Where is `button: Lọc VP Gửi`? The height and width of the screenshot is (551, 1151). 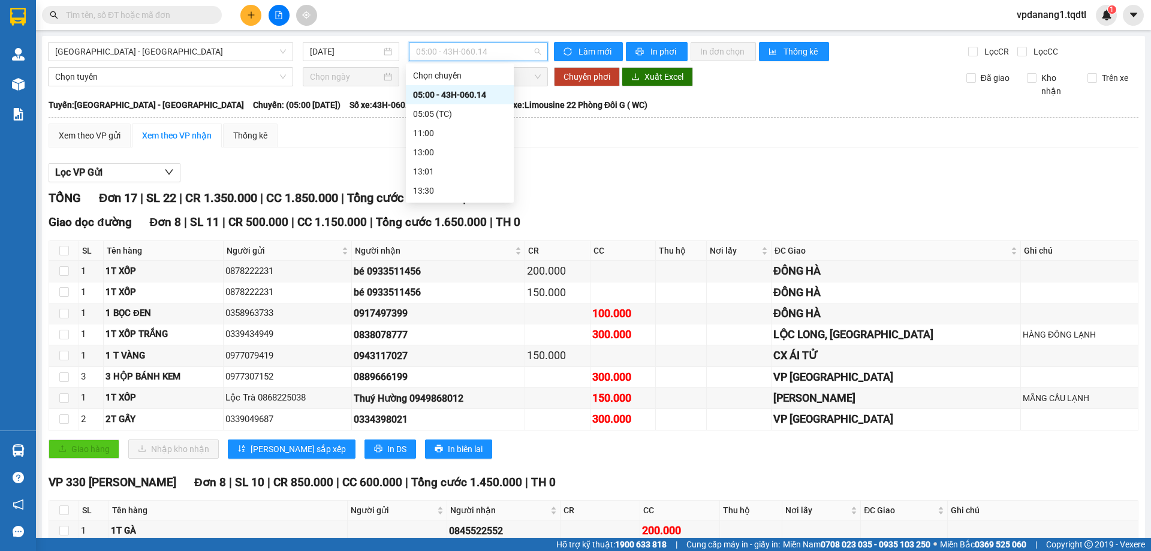 button: Lọc VP Gửi is located at coordinates (114, 173).